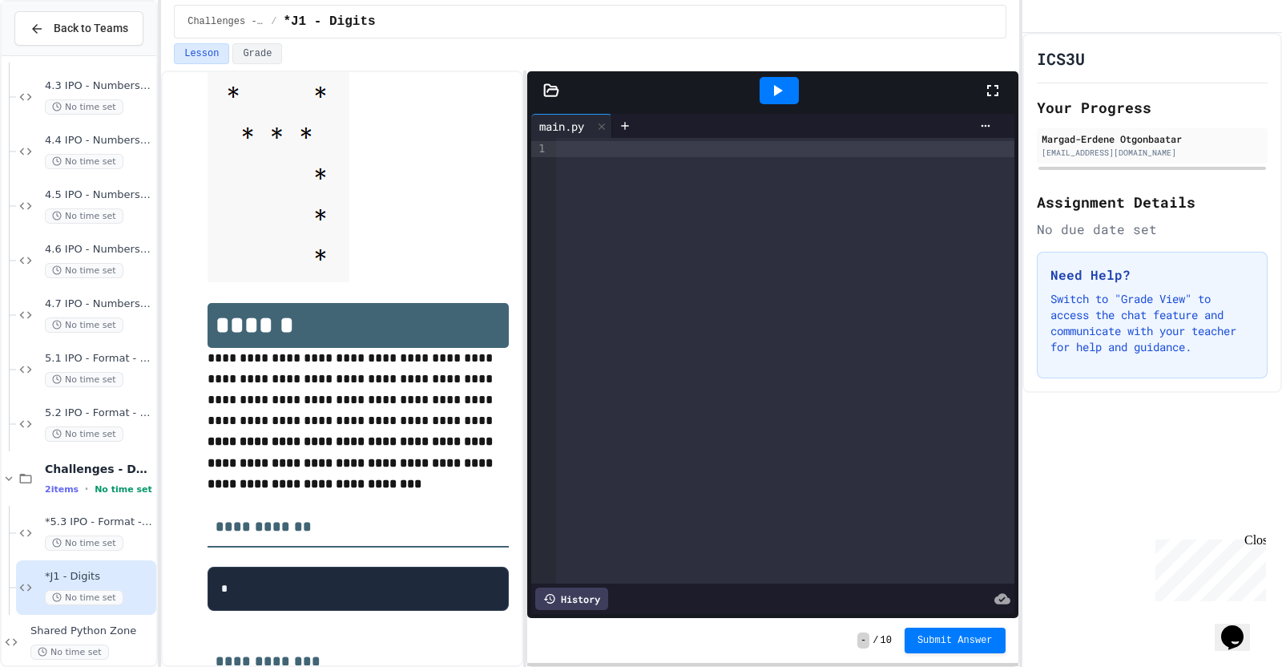 This screenshot has height=667, width=1282. Describe the element at coordinates (99, 413) in the screenshot. I see `span: 5.2 IPO - Format - Using Format` at that location.